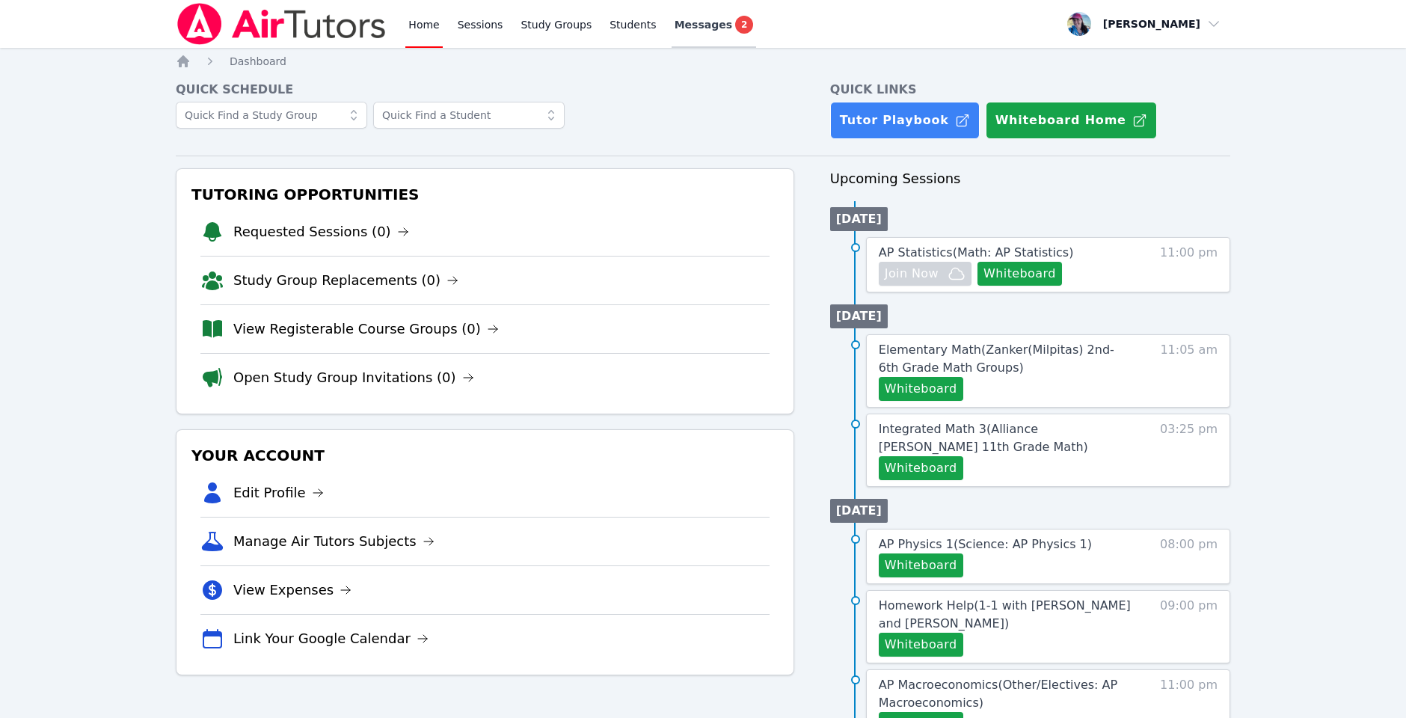 Image resolution: width=1406 pixels, height=718 pixels. Describe the element at coordinates (1188, 371) in the screenshot. I see `span: 11:05 am` at that location.